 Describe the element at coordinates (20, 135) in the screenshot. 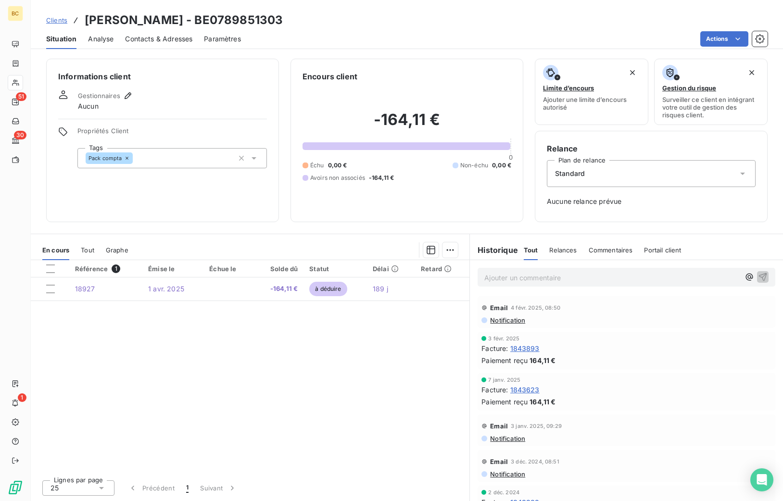

I see `span: 30` at that location.